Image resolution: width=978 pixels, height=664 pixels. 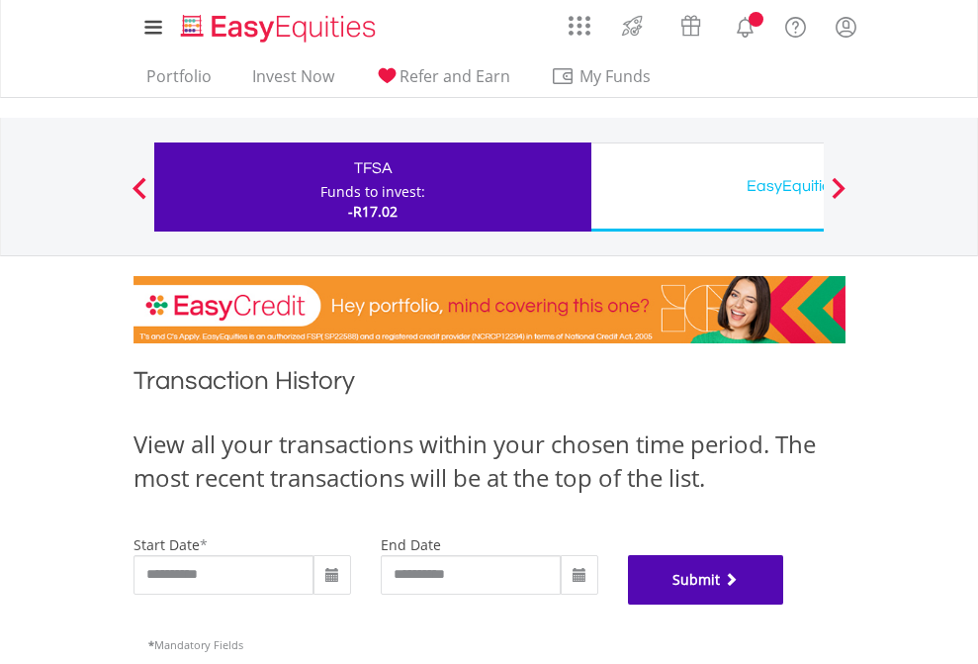 What do you see at coordinates (745, 25) in the screenshot?
I see `a: Notifications` at bounding box center [745, 25].